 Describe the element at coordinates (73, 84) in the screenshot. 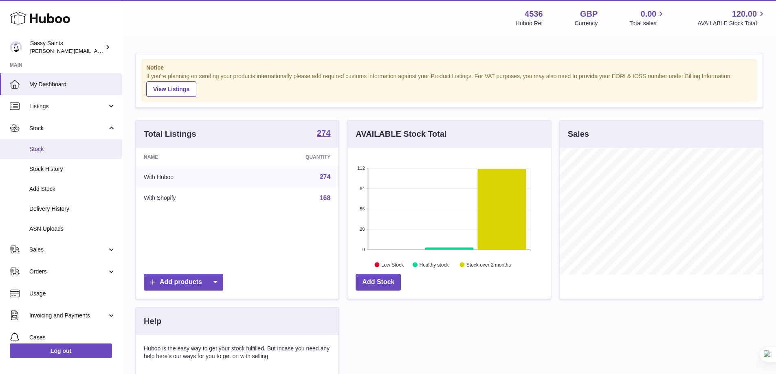

I see `span: My Dashboard` at that location.